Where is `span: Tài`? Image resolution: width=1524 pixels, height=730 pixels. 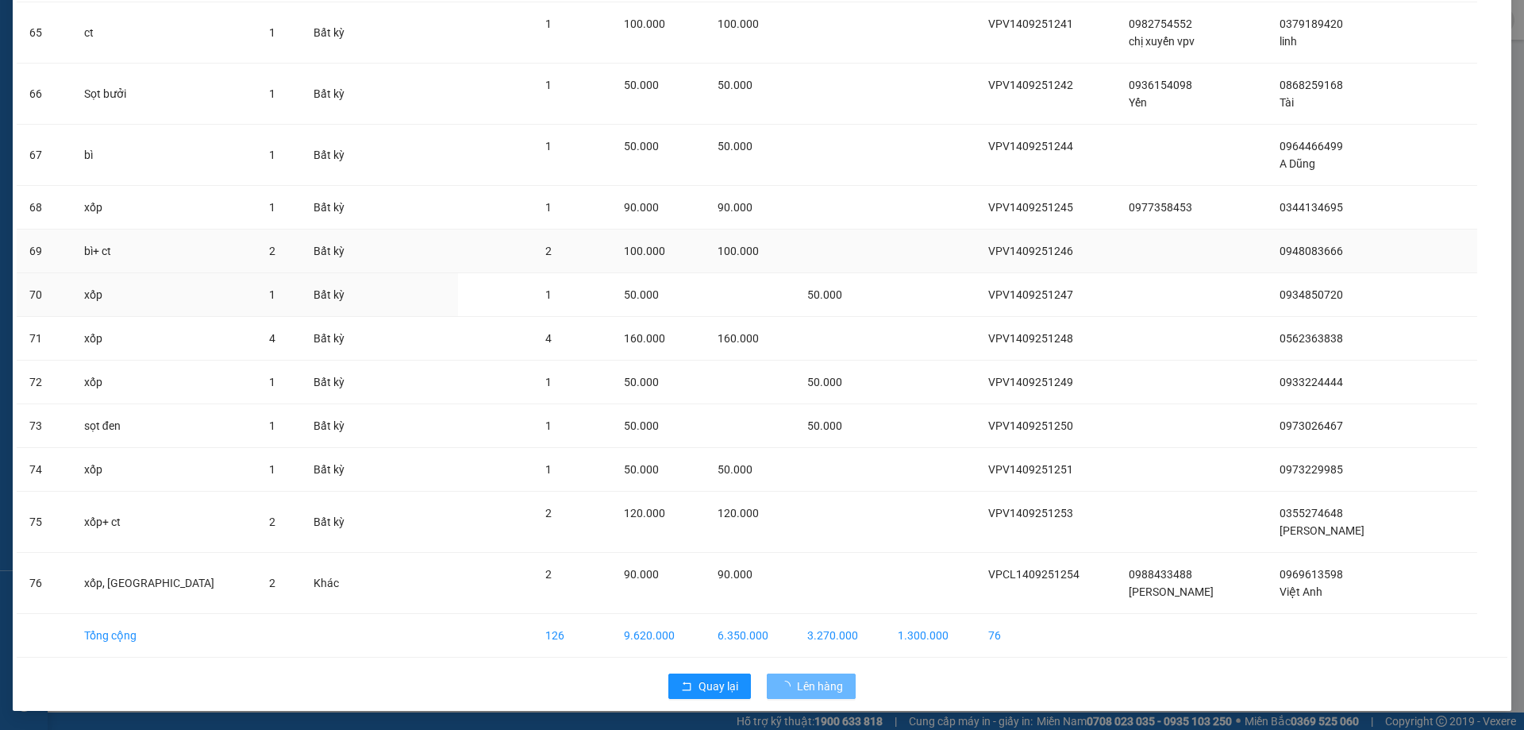
span: Tài is located at coordinates (1287, 102).